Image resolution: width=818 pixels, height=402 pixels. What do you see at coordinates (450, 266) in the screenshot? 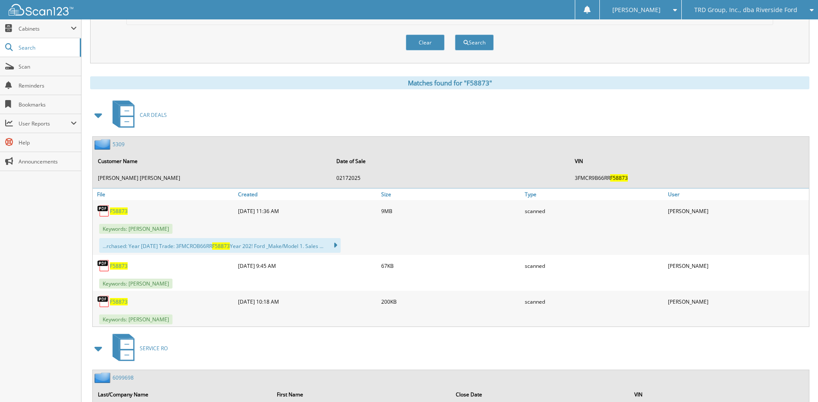
I see `div: 67KB` at bounding box center [450, 266].